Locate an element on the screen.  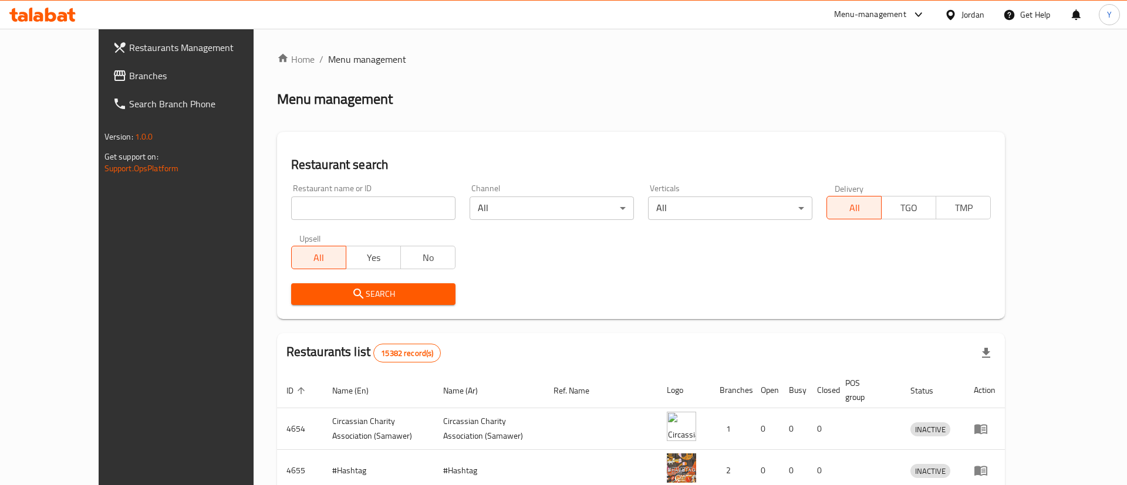
span: Name (Ar) is located at coordinates (468, 391).